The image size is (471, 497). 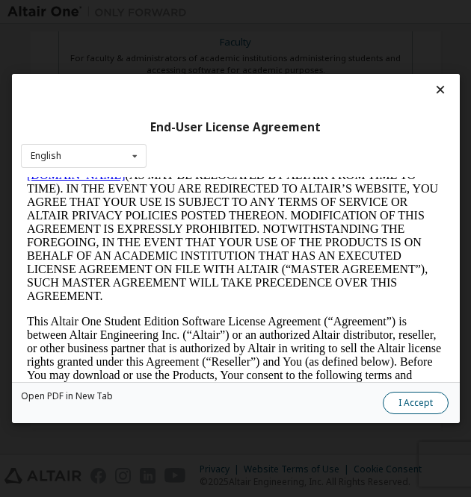 I want to click on div: English, so click(x=46, y=156).